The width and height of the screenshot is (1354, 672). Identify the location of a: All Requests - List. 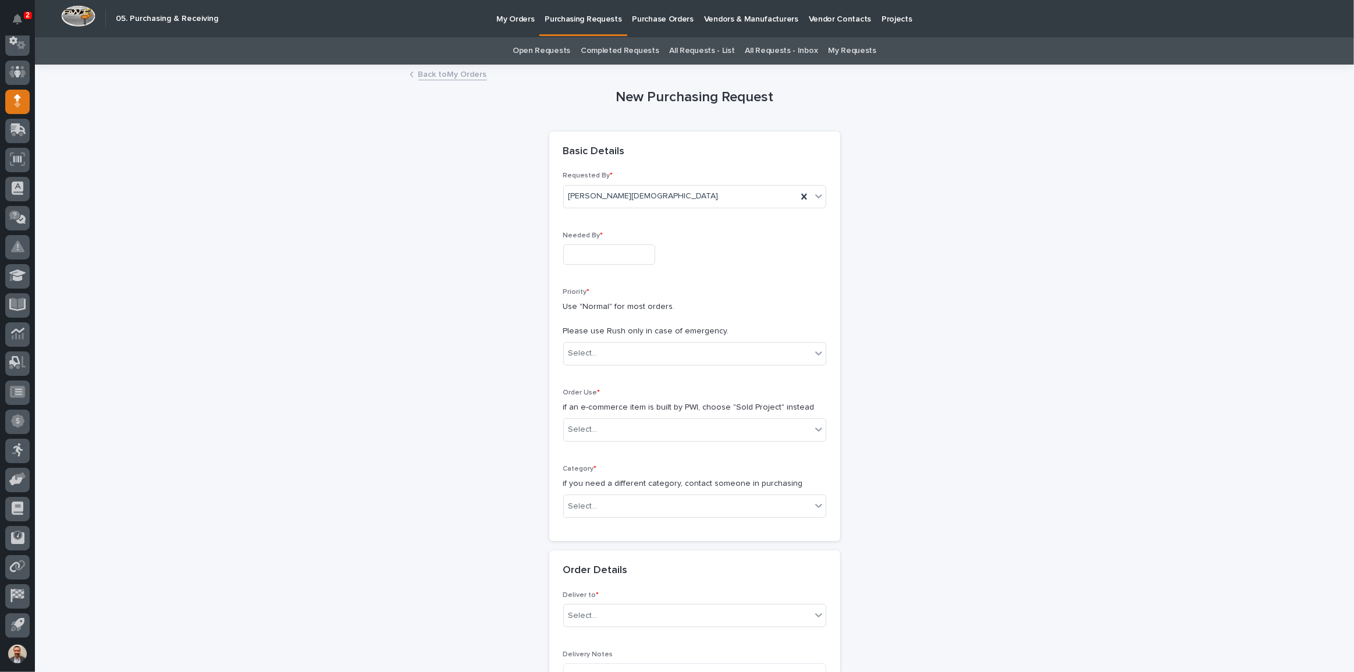
(702, 51).